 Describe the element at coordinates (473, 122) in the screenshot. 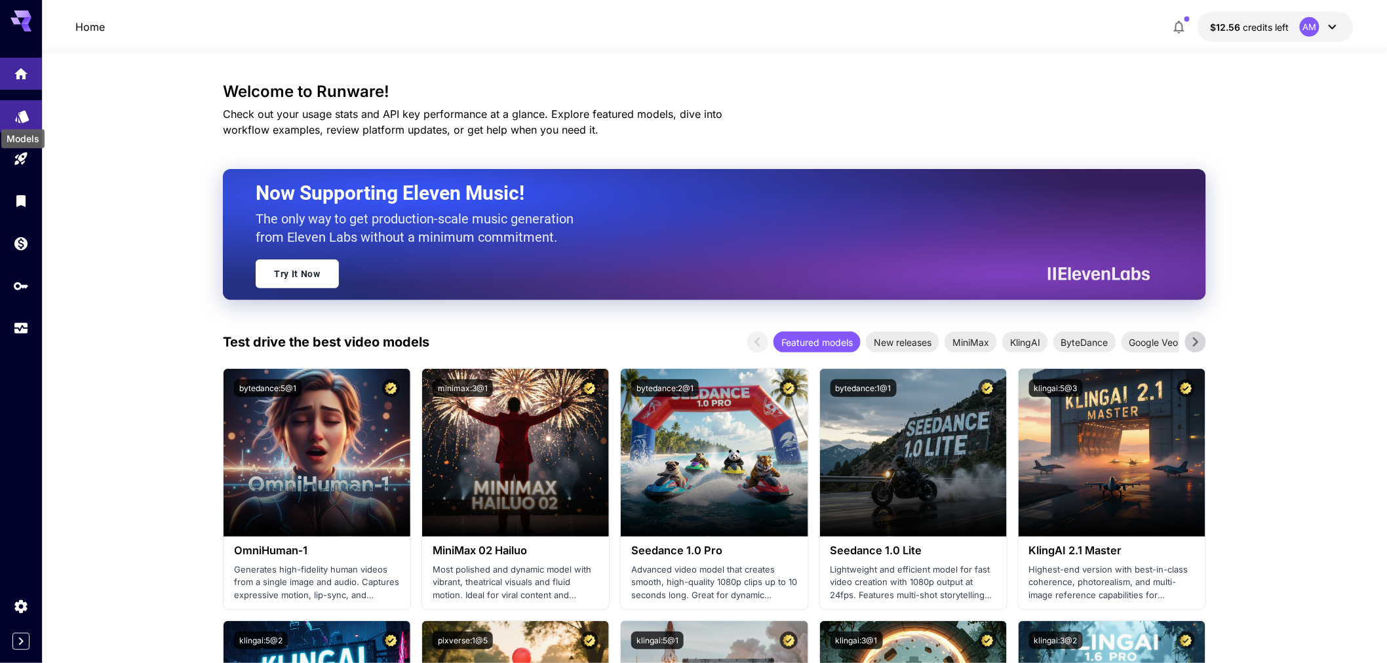

I see `span: Check out your usage stats and API key performance at a glance. Explore featured models, dive int...` at that location.